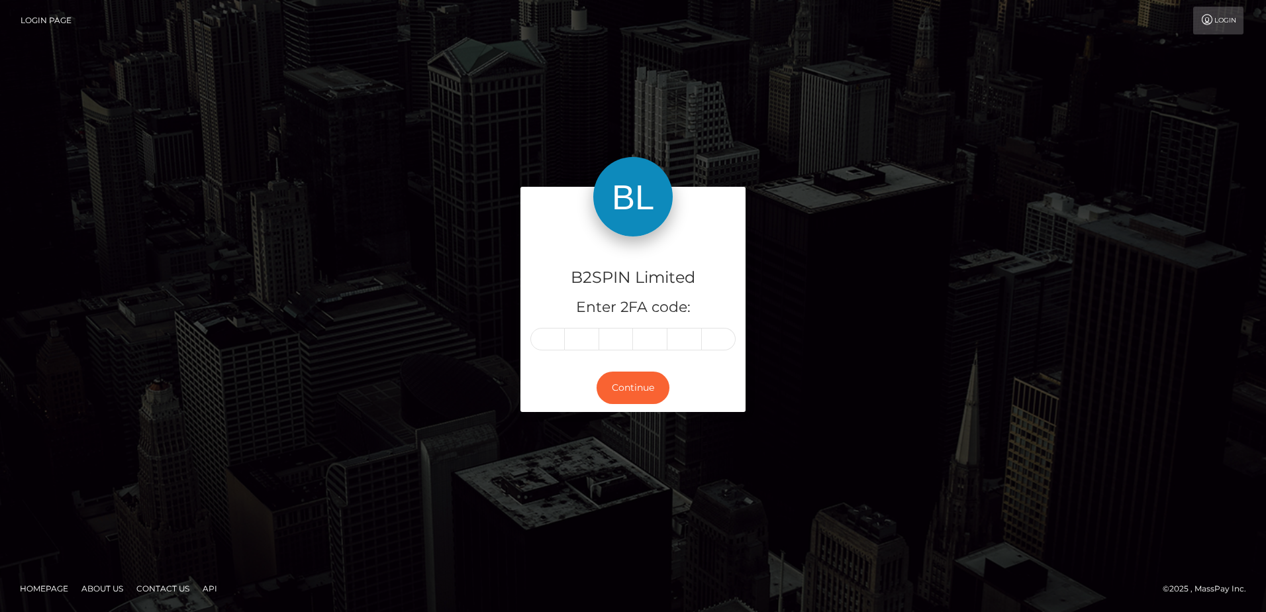  What do you see at coordinates (163, 588) in the screenshot?
I see `a: Contact Us` at bounding box center [163, 588].